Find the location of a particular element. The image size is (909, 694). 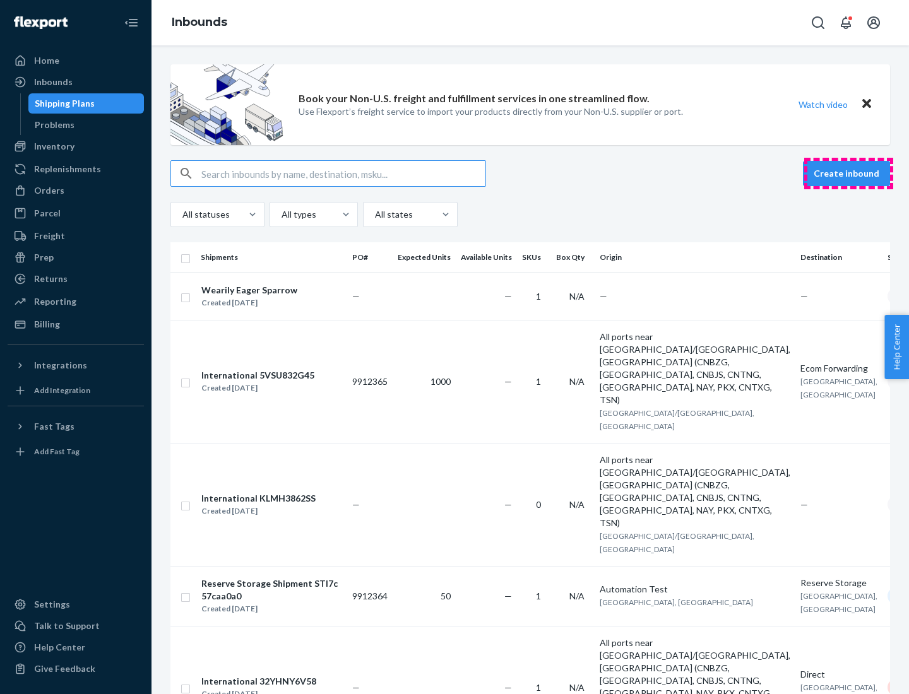

input: All types is located at coordinates (281, 215).